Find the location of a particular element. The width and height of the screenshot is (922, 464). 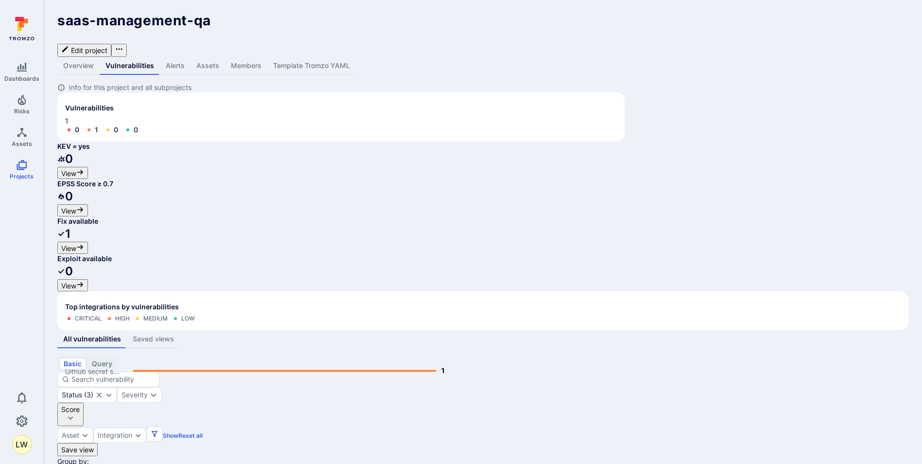

button: Asset is located at coordinates (71, 435).